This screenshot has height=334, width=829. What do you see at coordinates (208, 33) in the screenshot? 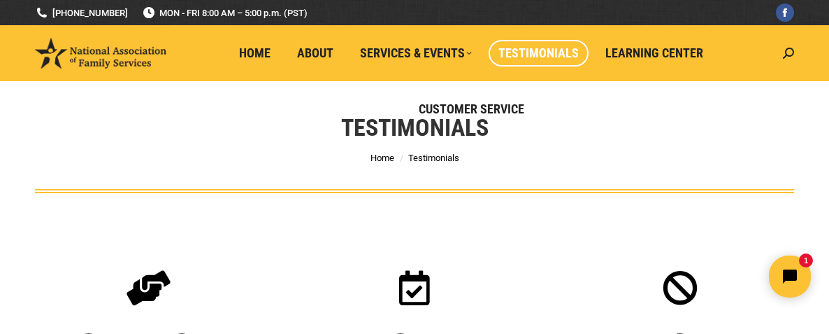
I see `button: Open chat widget` at bounding box center [208, 33].